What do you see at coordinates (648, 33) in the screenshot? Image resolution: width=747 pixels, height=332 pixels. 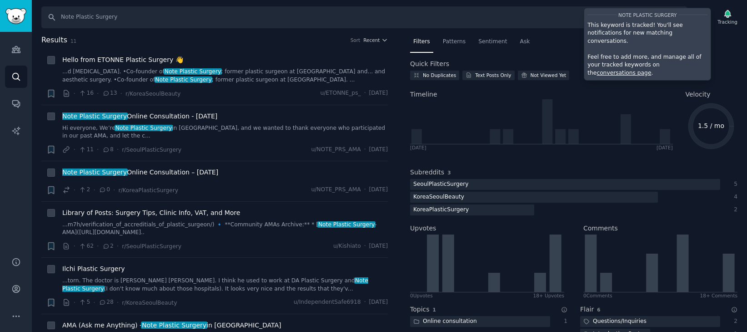 I see `p: This keyword is tracked! You'll see notifications for new matching conversations.` at bounding box center [648, 33].